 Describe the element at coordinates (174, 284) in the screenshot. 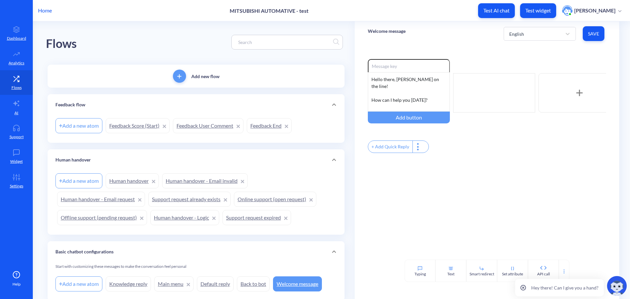

I see `a: Main menu` at that location.